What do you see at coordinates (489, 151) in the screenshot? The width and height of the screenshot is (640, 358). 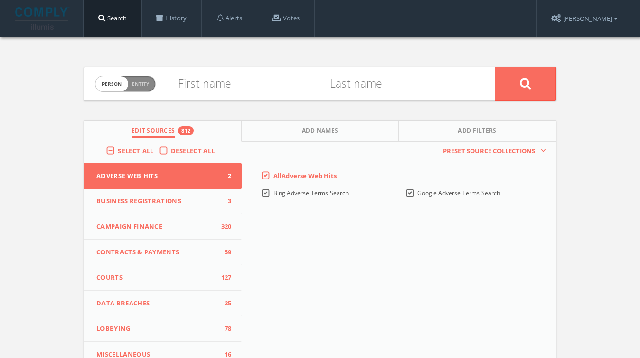 I see `span: Preset Source Collections` at bounding box center [489, 151].